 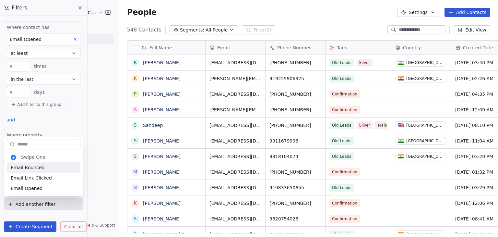 What do you see at coordinates (31, 178) in the screenshot?
I see `span: Email Link Clicked` at bounding box center [31, 178].